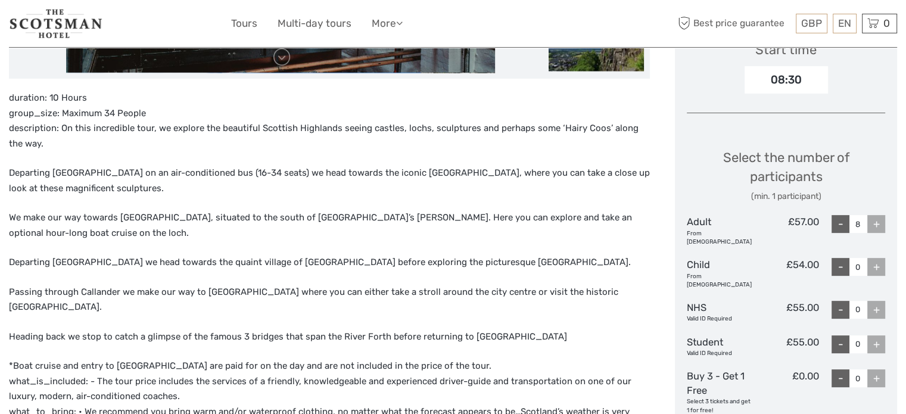 This screenshot has height=414, width=906. Describe the element at coordinates (56, 23) in the screenshot. I see `img: 681-f48ba2bd-dfbf-4b64-890c-b5e5c75d9d66_logo_small.jpg` at that location.